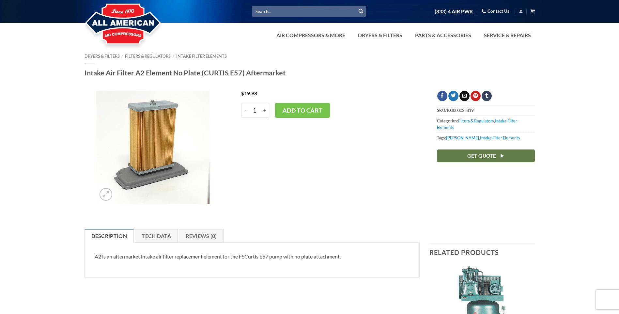 The width and height of the screenshot is (619, 314). What do you see at coordinates (508, 35) in the screenshot?
I see `a: Service & Repairs` at bounding box center [508, 35].